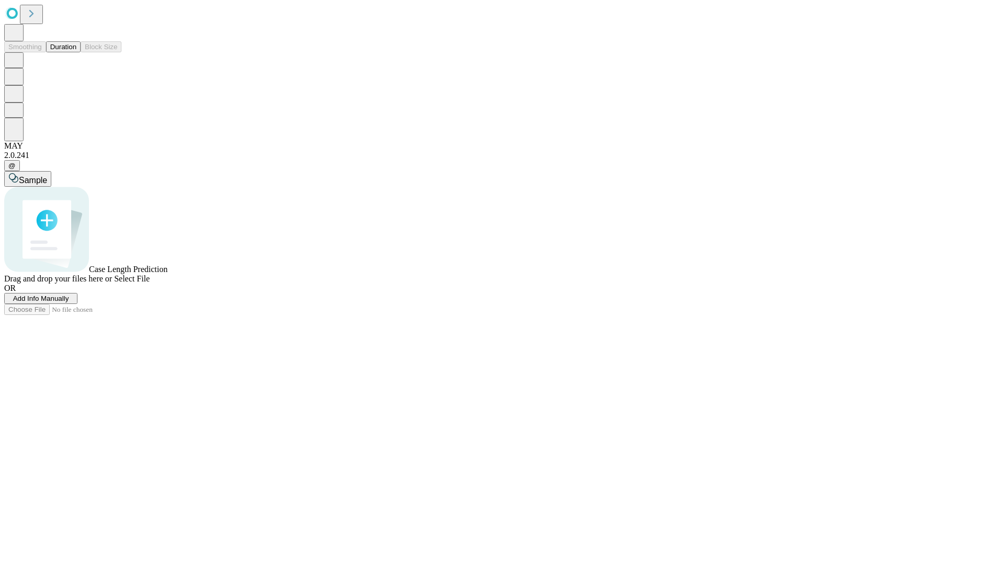  Describe the element at coordinates (28, 179) in the screenshot. I see `button: Sample` at that location.